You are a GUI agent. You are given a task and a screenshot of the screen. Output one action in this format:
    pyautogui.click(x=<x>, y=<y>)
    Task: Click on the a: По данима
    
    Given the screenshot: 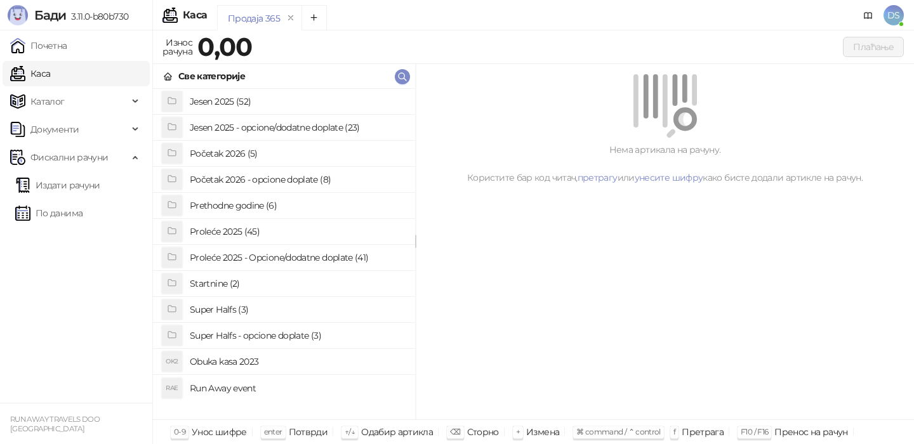 What is the action you would take?
    pyautogui.click(x=49, y=213)
    